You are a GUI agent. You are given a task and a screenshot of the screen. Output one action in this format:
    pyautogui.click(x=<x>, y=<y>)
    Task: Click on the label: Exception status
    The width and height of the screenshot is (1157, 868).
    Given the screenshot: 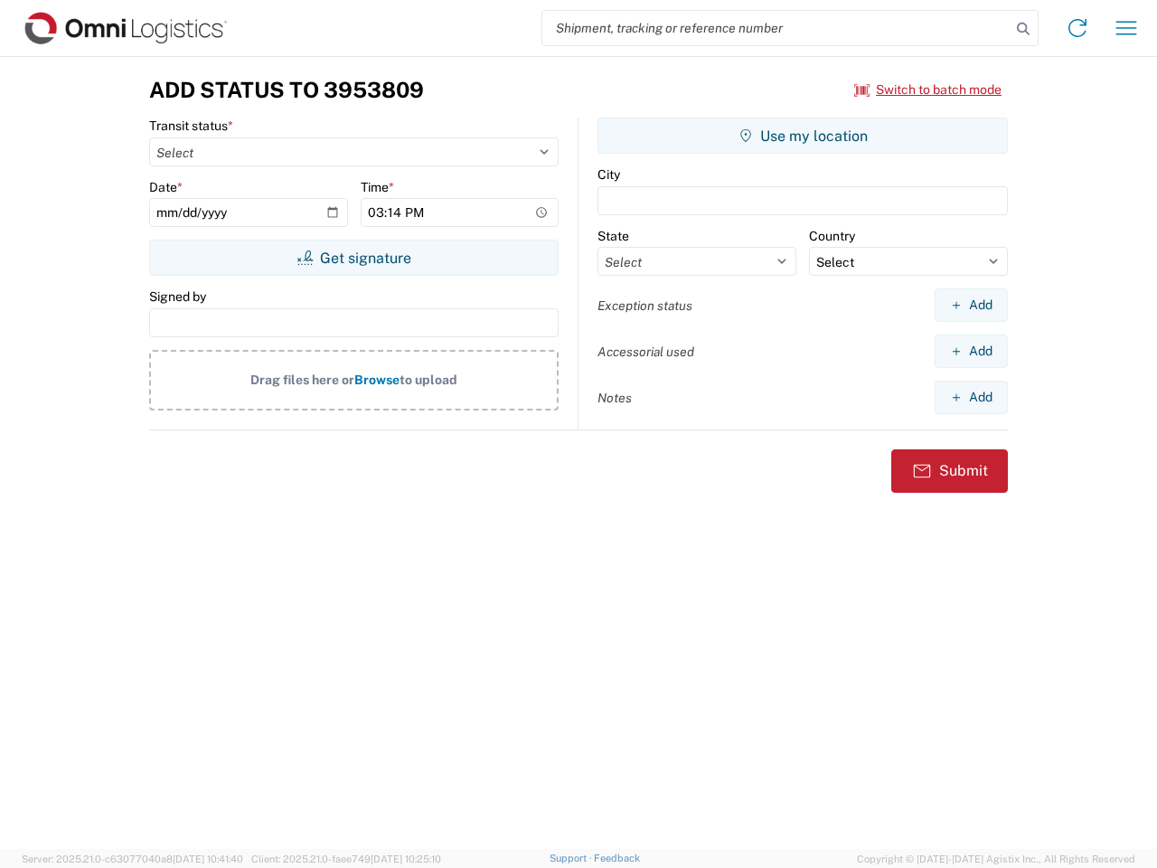 What is the action you would take?
    pyautogui.click(x=644, y=305)
    